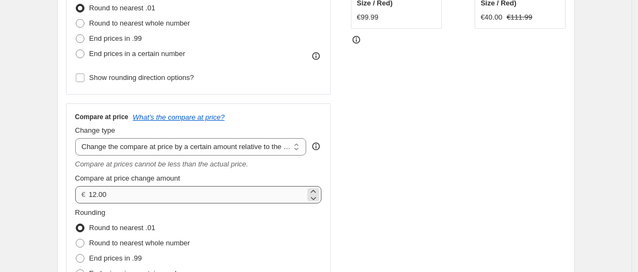 The image size is (638, 272). I want to click on span: Compare at price change amount, so click(127, 178).